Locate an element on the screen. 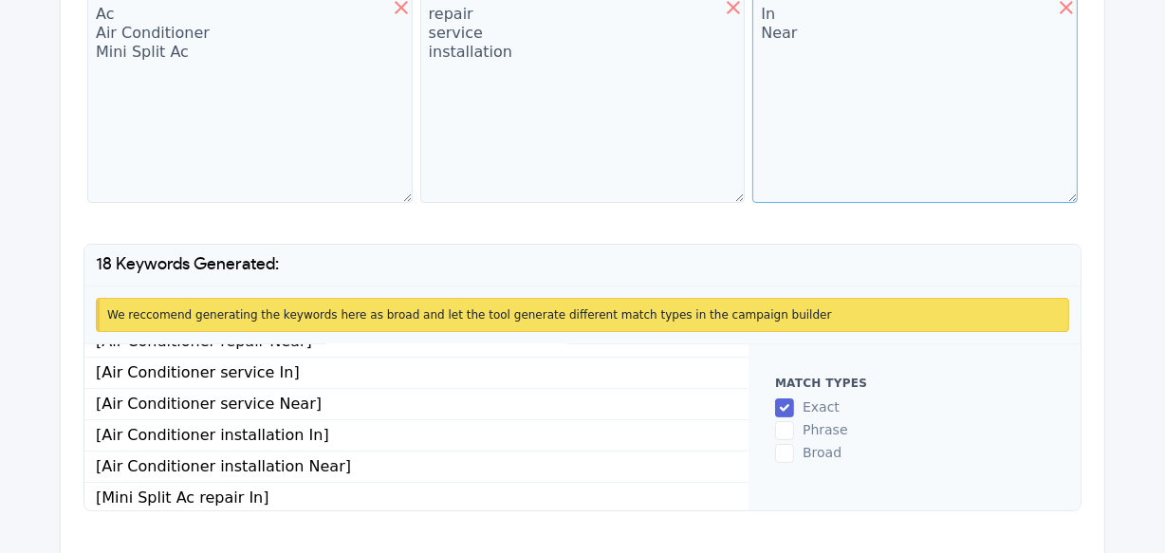 The image size is (1165, 553). input: phrase is located at coordinates (785, 431).